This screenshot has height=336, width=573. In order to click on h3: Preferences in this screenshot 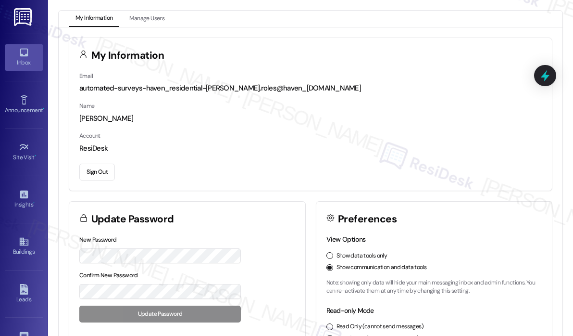, I will do `click(367, 219)`.